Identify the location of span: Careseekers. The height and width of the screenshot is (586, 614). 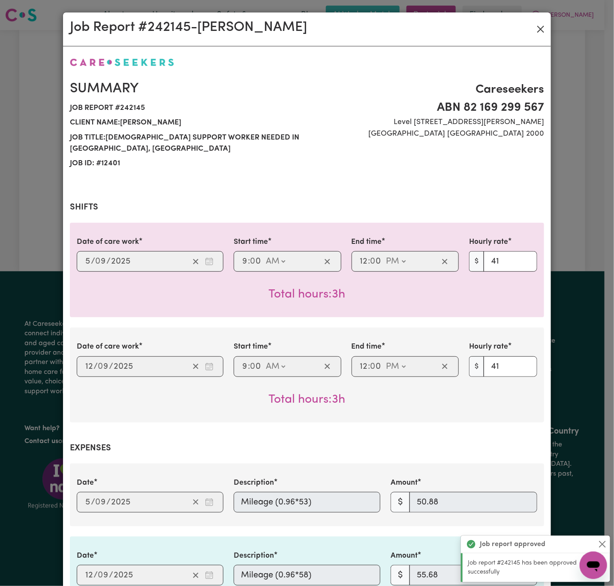
(428, 90).